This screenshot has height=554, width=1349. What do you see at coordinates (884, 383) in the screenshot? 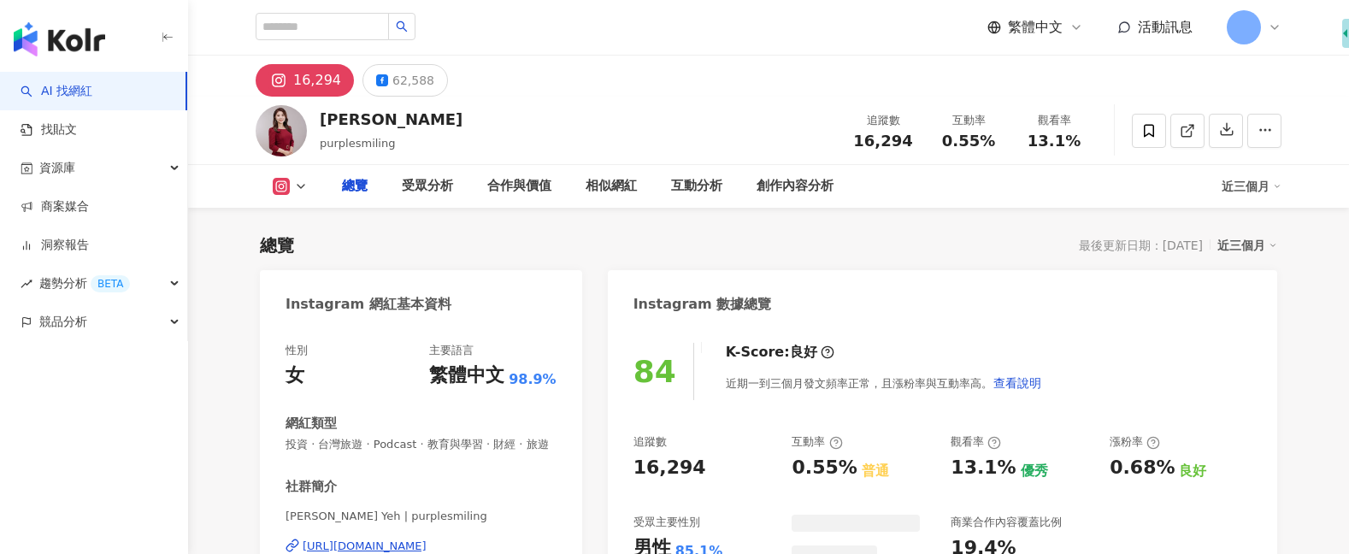
I see `div: 近期一到三個月發文頻率正常，且漲粉率與互動率高。` at bounding box center [884, 383].